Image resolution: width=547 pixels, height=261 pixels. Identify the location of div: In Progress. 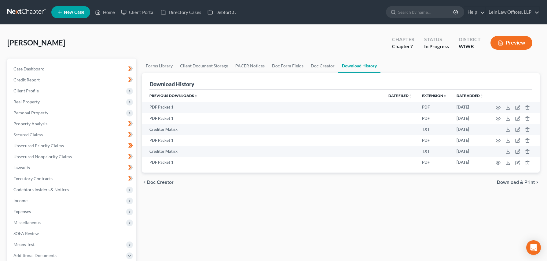
(436, 46).